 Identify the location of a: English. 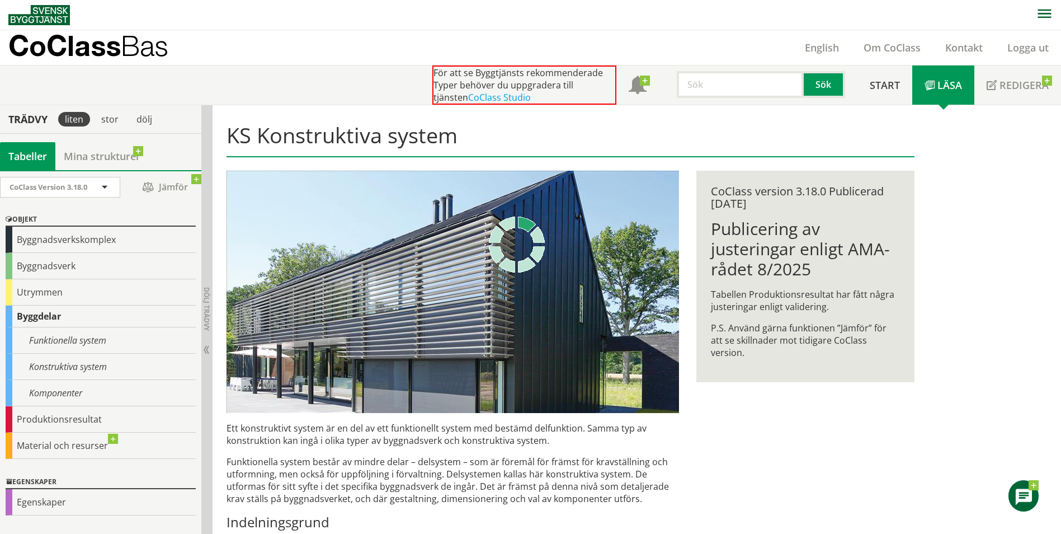
(822, 48).